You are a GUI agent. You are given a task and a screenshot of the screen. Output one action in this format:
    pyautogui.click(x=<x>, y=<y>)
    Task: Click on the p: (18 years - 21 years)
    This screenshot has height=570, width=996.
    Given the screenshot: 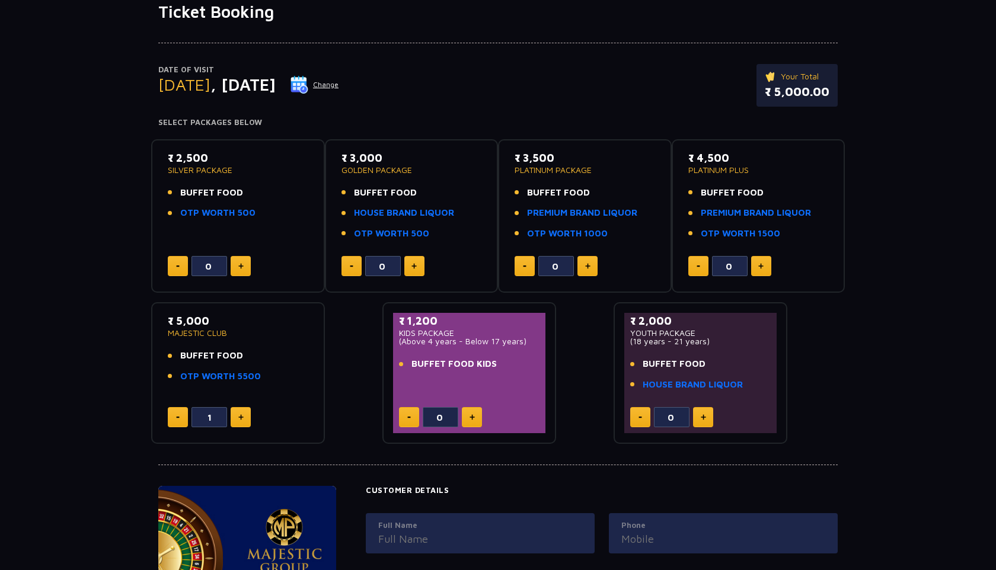 What is the action you would take?
    pyautogui.click(x=700, y=342)
    